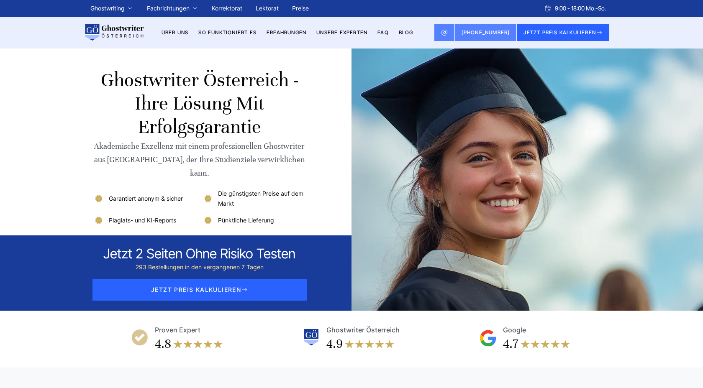  I want to click on a: Preise, so click(301, 8).